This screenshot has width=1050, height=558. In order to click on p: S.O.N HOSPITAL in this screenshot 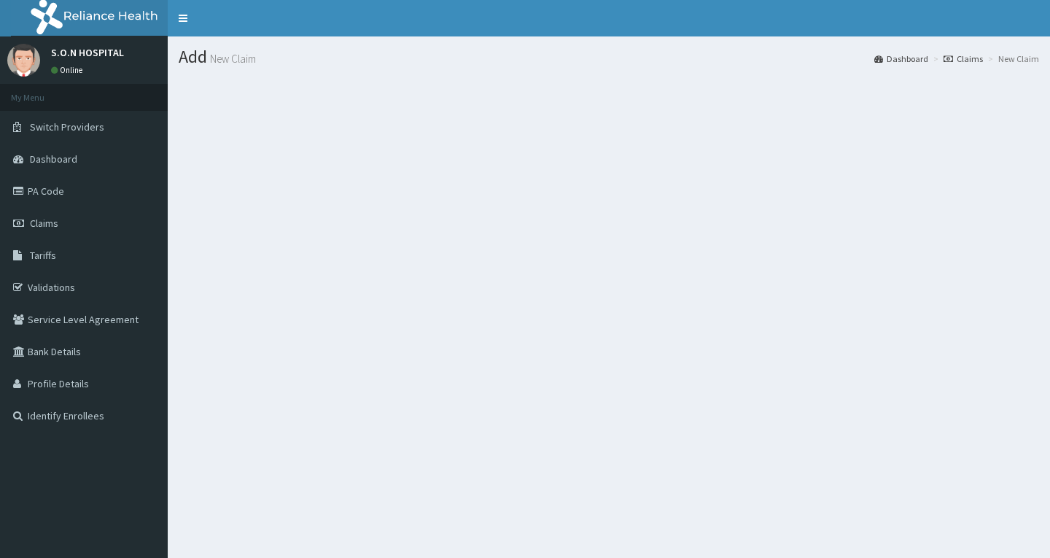, I will do `click(88, 53)`.